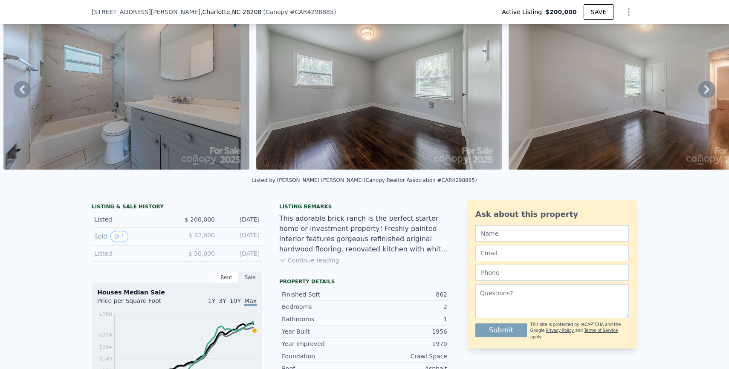 Image resolution: width=729 pixels, height=369 pixels. Describe the element at coordinates (132, 237) in the screenshot. I see `div: Sold` at that location.